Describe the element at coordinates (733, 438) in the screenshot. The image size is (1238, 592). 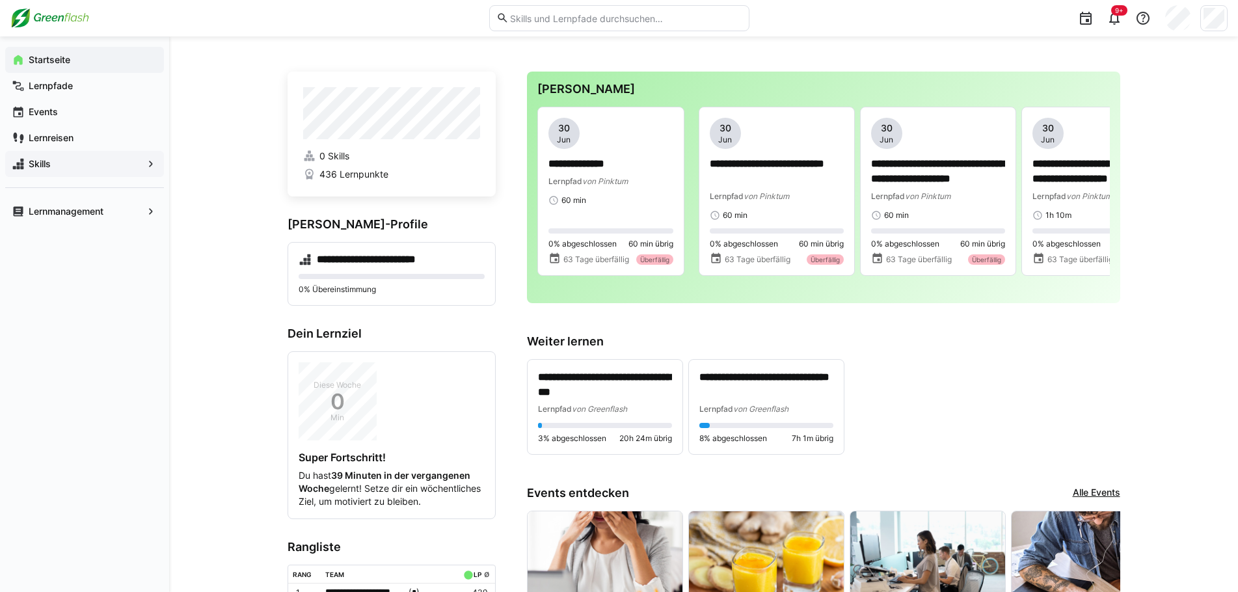
I see `span: 8% abgeschlossen` at that location.